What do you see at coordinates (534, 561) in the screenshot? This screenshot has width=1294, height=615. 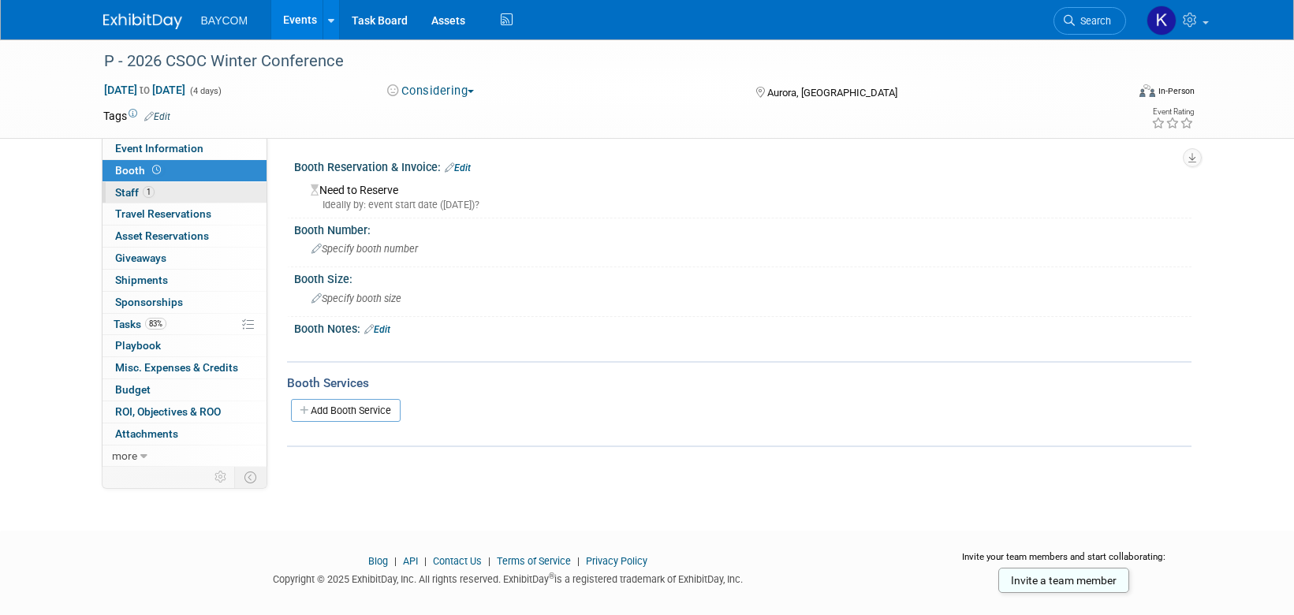 I see `a: Terms of Service` at bounding box center [534, 561].